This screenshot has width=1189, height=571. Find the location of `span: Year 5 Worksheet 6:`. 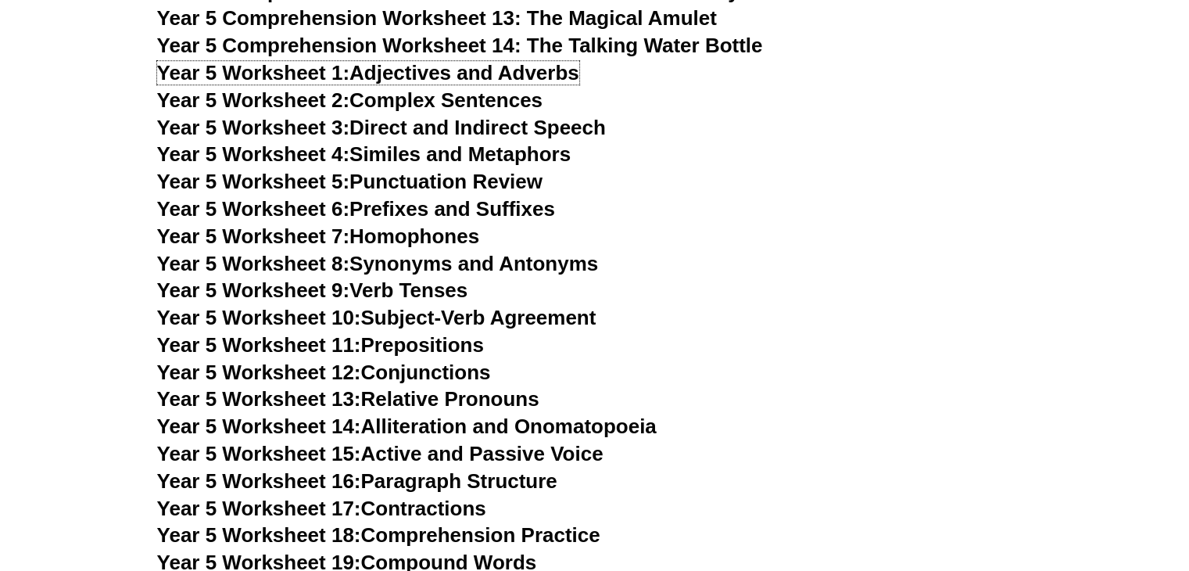

span: Year 5 Worksheet 6: is located at coordinates (253, 209).